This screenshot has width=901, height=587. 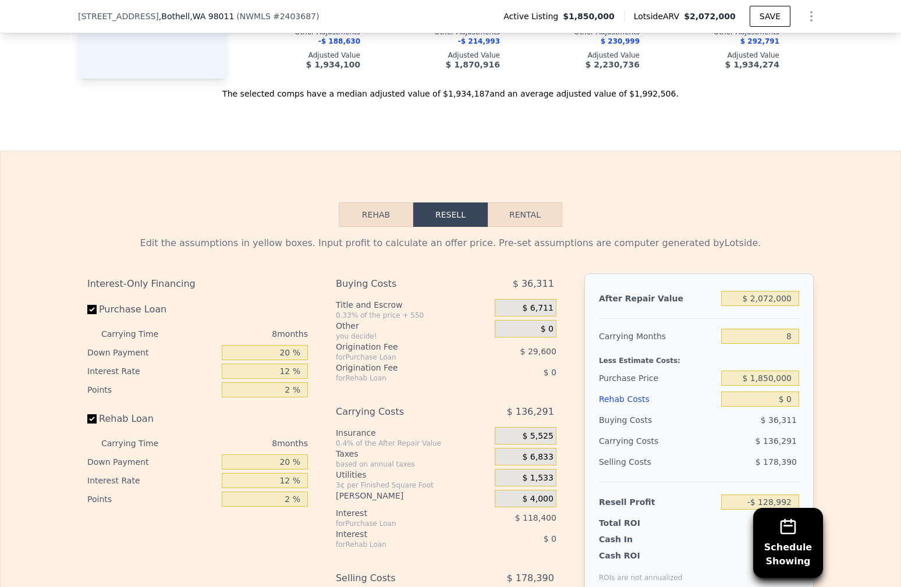 What do you see at coordinates (641, 572) in the screenshot?
I see `div: ROIs are not annualized` at bounding box center [641, 572].